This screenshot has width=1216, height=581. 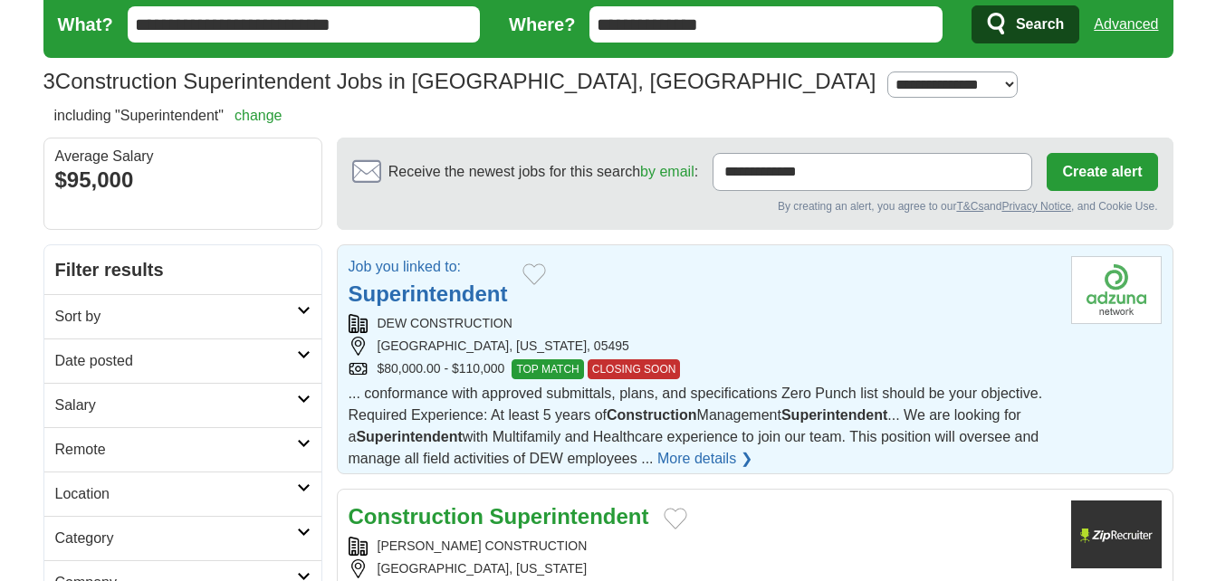 What do you see at coordinates (183, 270) in the screenshot?
I see `h2: Filter results` at bounding box center [183, 270].